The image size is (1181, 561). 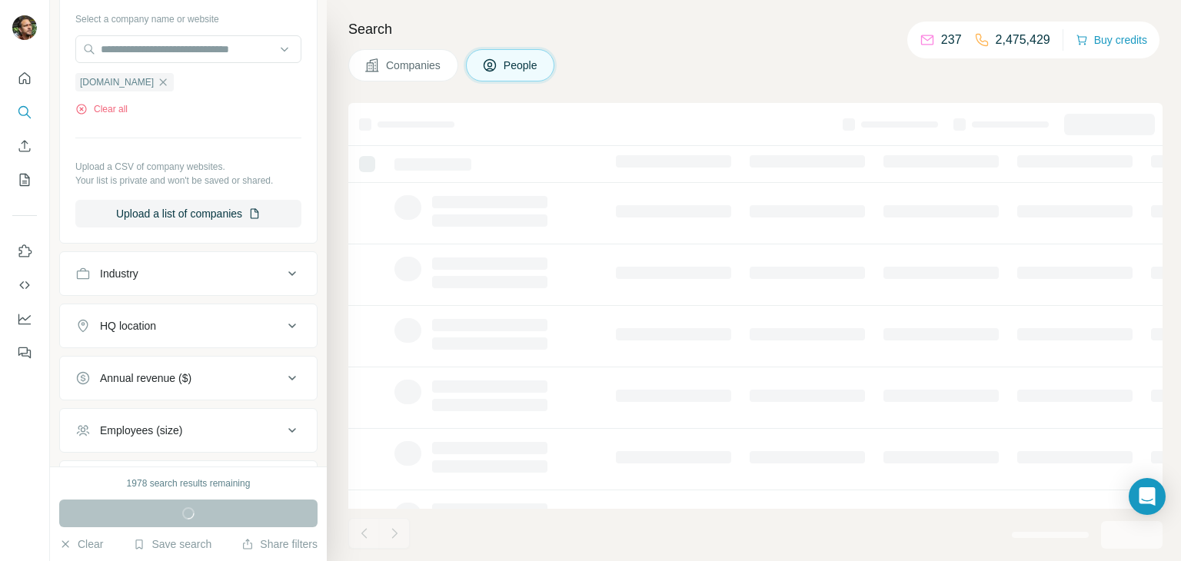 I want to click on div: Industry, so click(x=119, y=274).